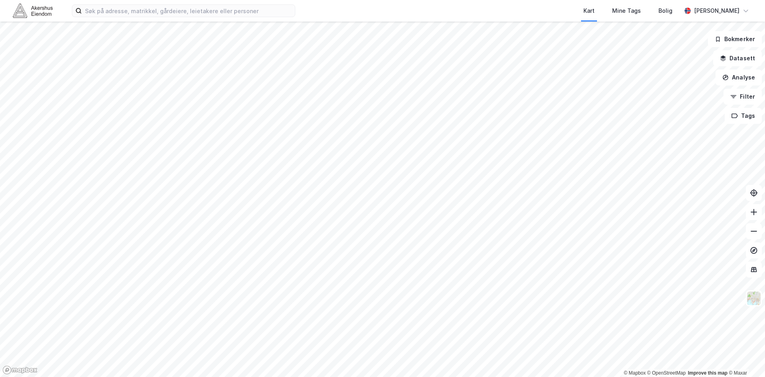 Image resolution: width=765 pixels, height=377 pixels. What do you see at coordinates (754, 298) in the screenshot?
I see `img: Z` at bounding box center [754, 298].